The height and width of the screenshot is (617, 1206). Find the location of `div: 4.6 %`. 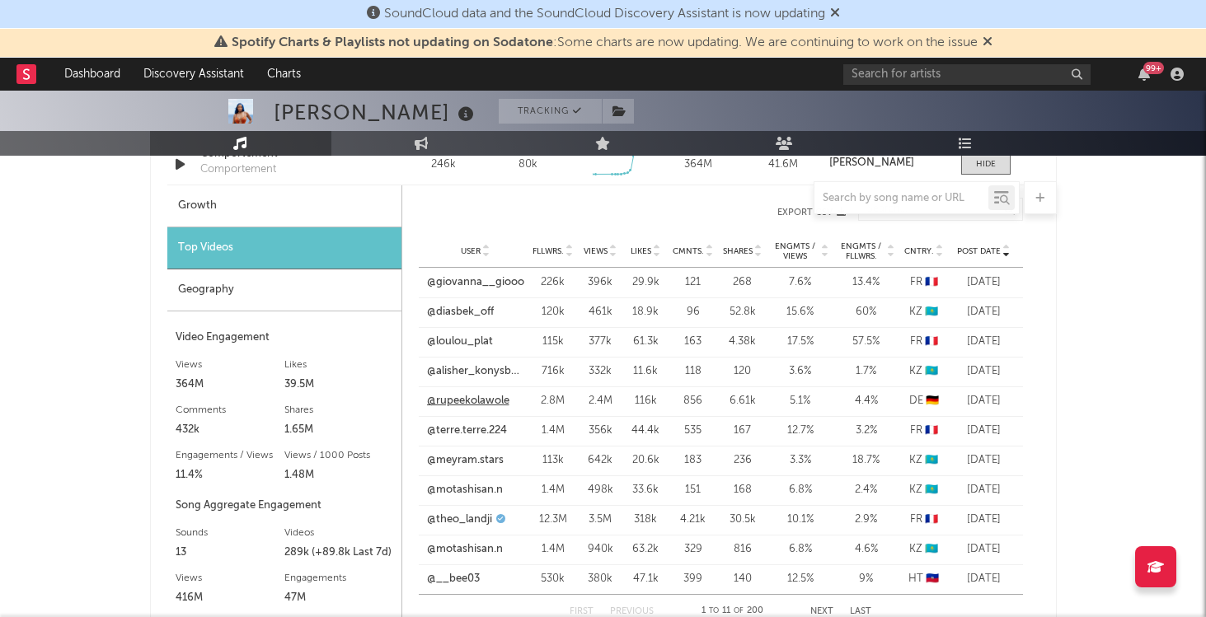

div: 4.6 % is located at coordinates (866, 550).